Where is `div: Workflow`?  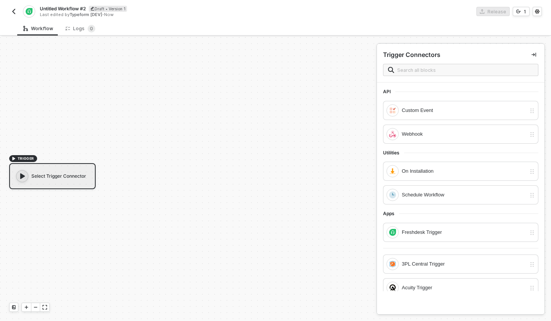 div: Workflow is located at coordinates (38, 29).